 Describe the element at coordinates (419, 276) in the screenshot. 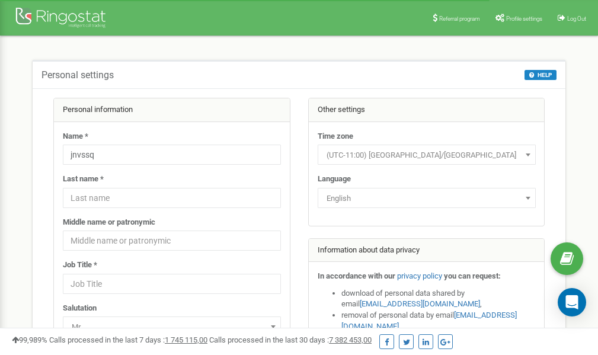

I see `a: privacy policy` at that location.